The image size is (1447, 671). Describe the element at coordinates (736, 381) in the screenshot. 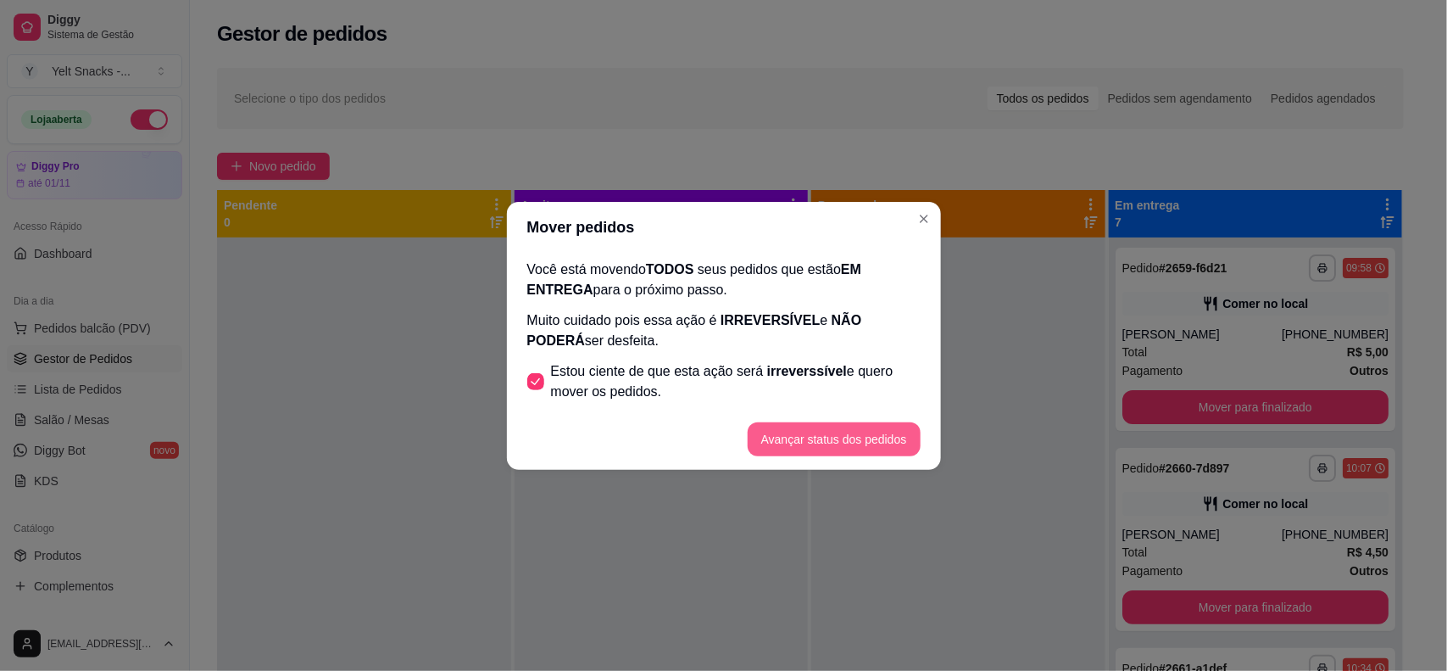

I see `span: Estou ciente de que esta ação será e quero mover os pedidos.` at that location.